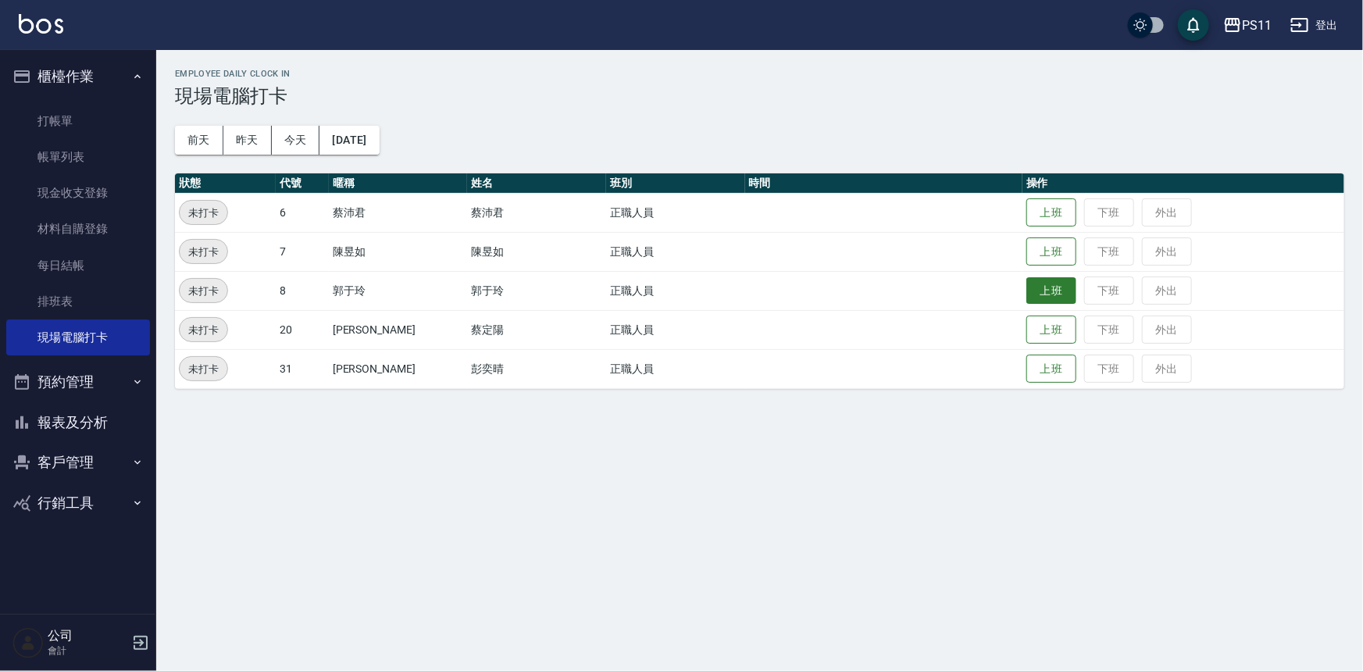  Describe the element at coordinates (759, 96) in the screenshot. I see `h3: 現場電腦打卡` at that location.